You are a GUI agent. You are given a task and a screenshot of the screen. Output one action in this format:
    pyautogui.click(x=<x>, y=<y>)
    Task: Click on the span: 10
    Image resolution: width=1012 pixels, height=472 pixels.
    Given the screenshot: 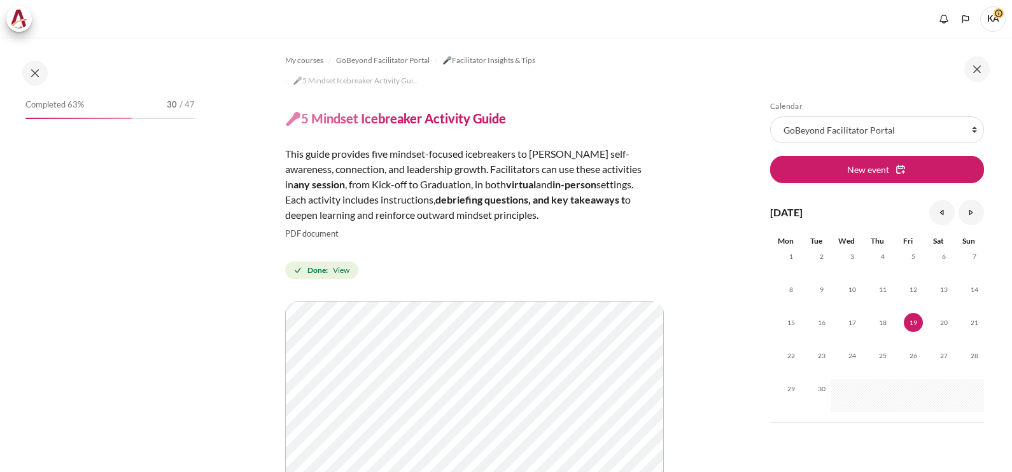 What is the action you would take?
    pyautogui.click(x=852, y=290)
    